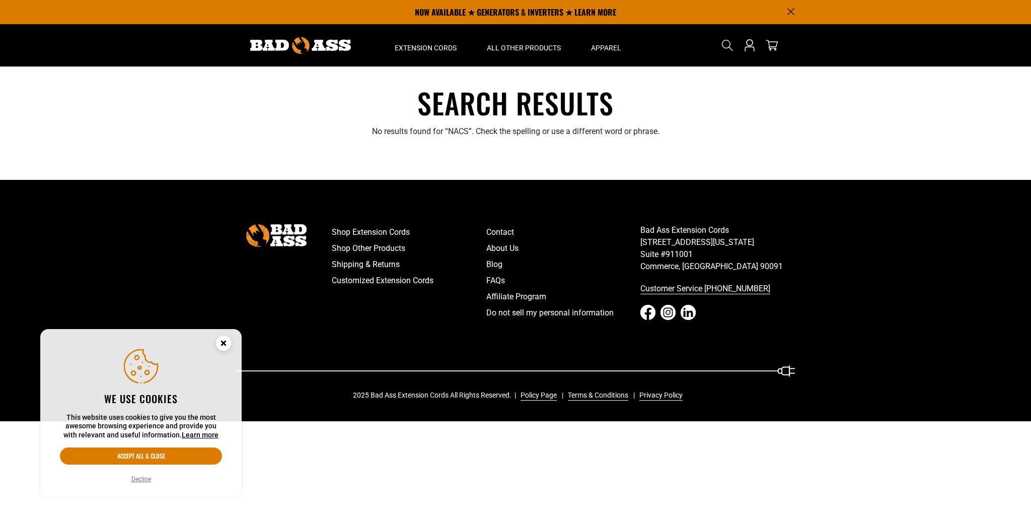 This screenshot has height=513, width=1031. I want to click on a: Shop Other Products, so click(409, 248).